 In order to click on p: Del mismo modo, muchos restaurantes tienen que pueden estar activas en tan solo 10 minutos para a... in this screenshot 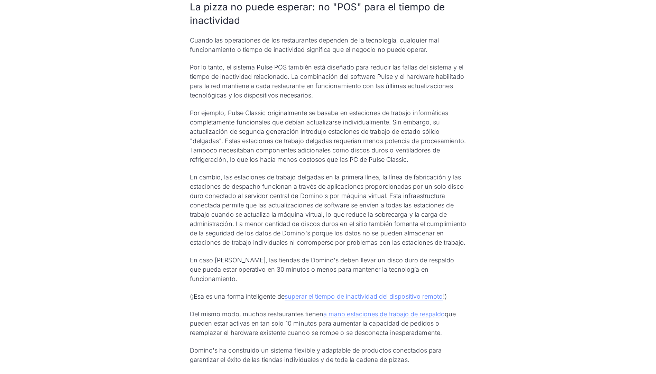, I will do `click(328, 323)`.